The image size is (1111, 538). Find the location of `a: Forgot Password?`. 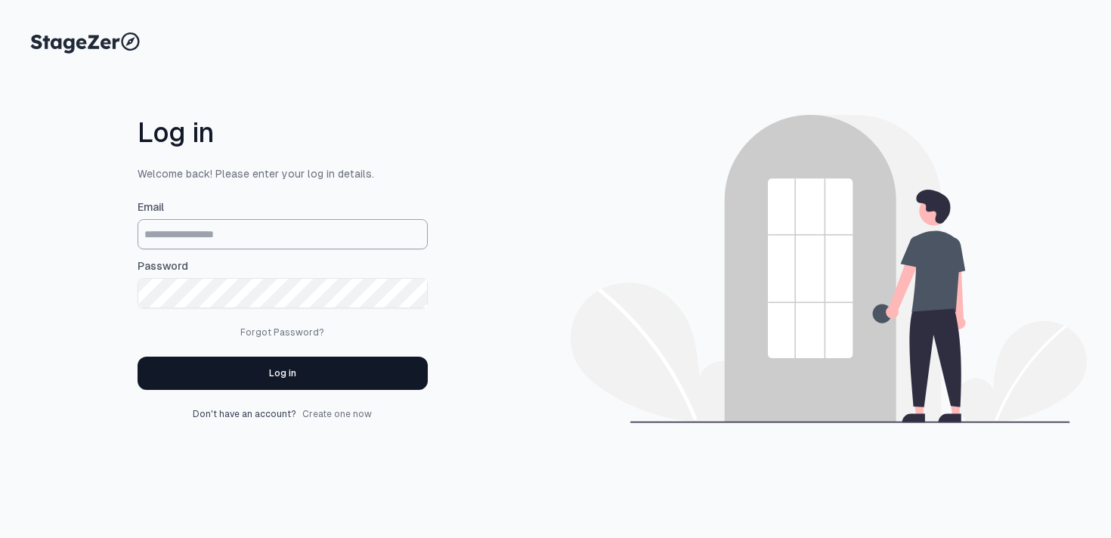

a: Forgot Password? is located at coordinates (282, 333).